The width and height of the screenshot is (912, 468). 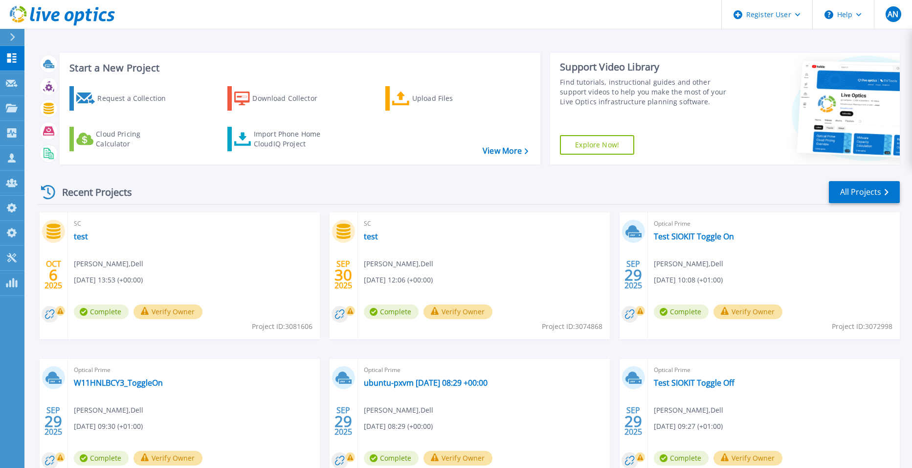 I want to click on div: Import Phone Home CloudIQ Project, so click(x=292, y=139).